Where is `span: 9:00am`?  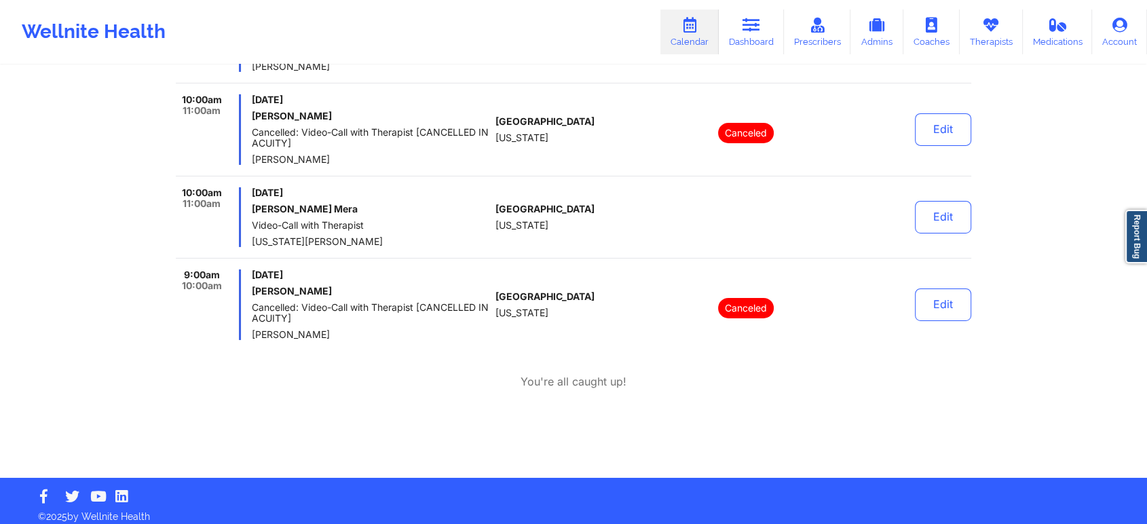 span: 9:00am is located at coordinates (202, 275).